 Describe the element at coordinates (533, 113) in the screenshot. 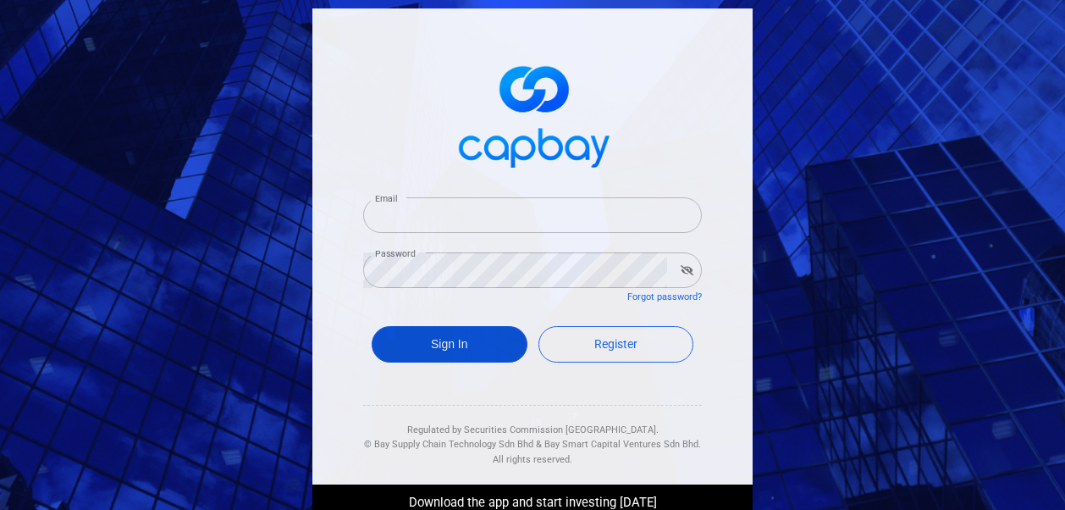

I see `img: logo` at that location.